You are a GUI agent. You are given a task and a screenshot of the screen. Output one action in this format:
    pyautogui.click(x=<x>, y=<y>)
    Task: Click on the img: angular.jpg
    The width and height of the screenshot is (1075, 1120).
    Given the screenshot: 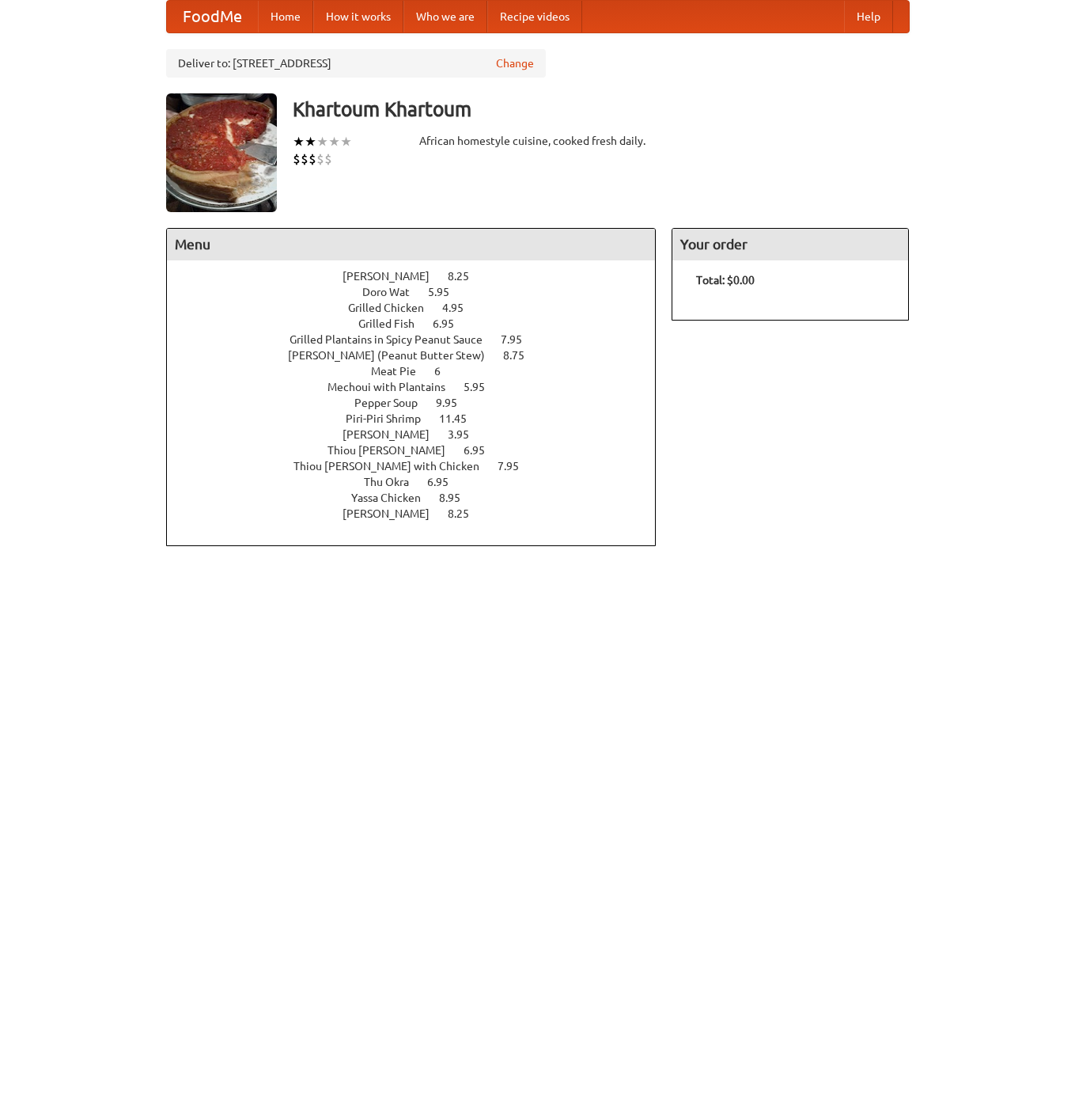 What is the action you would take?
    pyautogui.click(x=222, y=153)
    